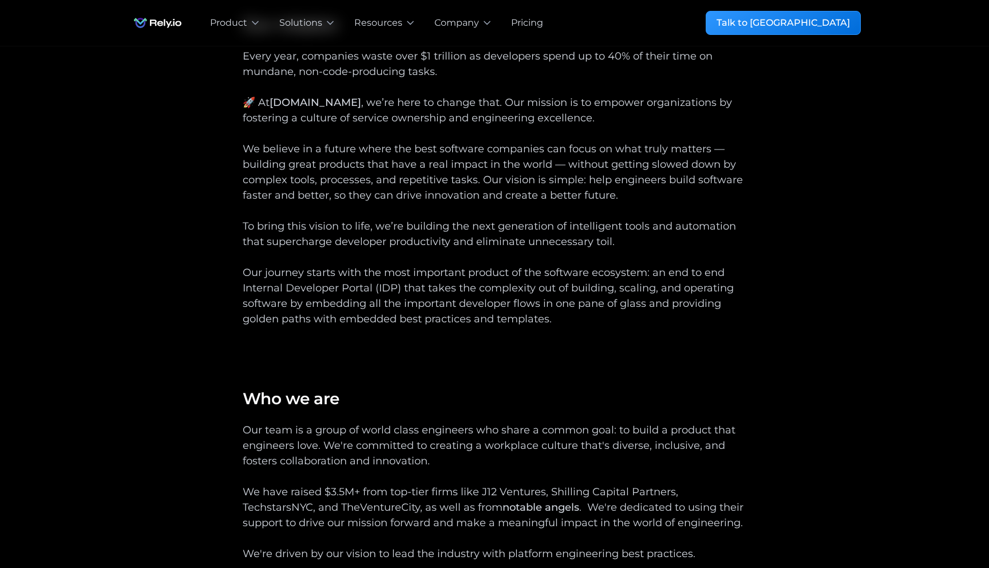 The height and width of the screenshot is (568, 989). I want to click on div: Product, so click(228, 23).